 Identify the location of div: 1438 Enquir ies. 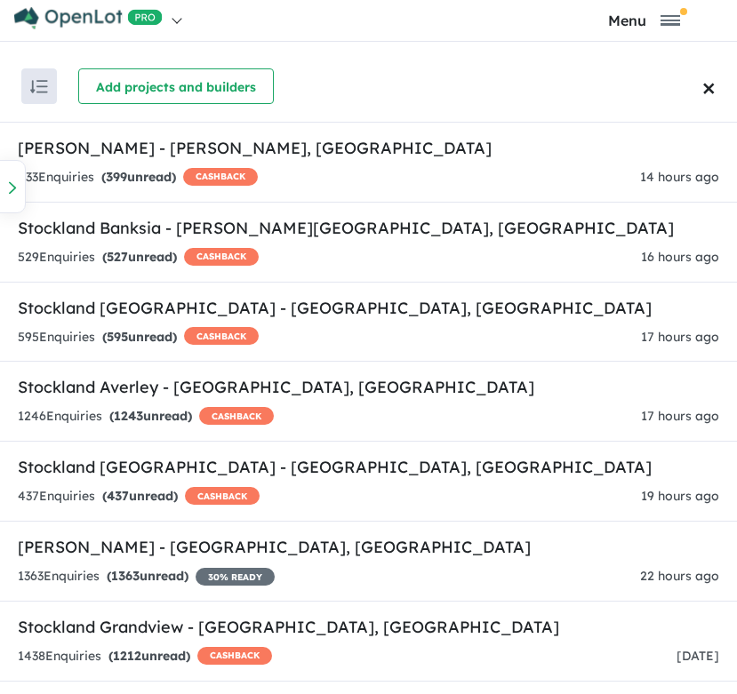
(145, 657).